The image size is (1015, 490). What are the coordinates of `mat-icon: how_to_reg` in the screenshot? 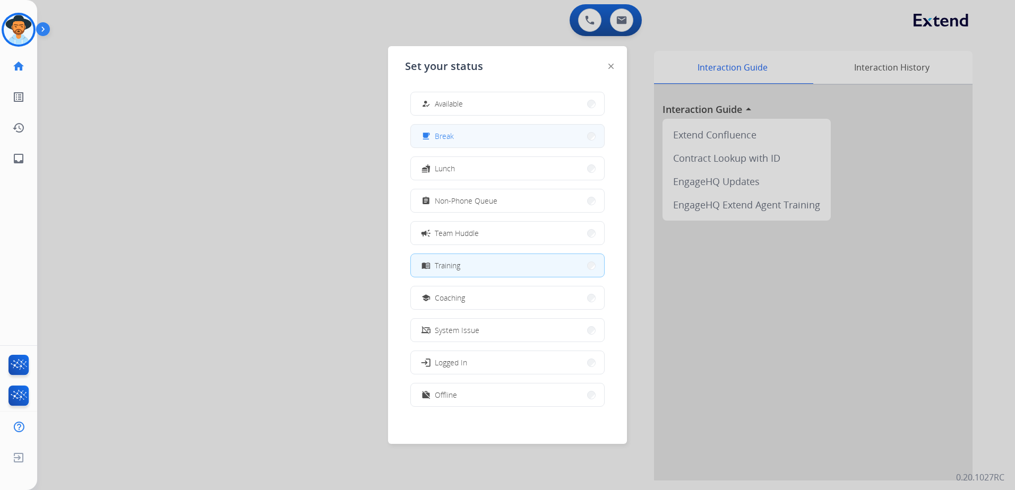 It's located at (426, 103).